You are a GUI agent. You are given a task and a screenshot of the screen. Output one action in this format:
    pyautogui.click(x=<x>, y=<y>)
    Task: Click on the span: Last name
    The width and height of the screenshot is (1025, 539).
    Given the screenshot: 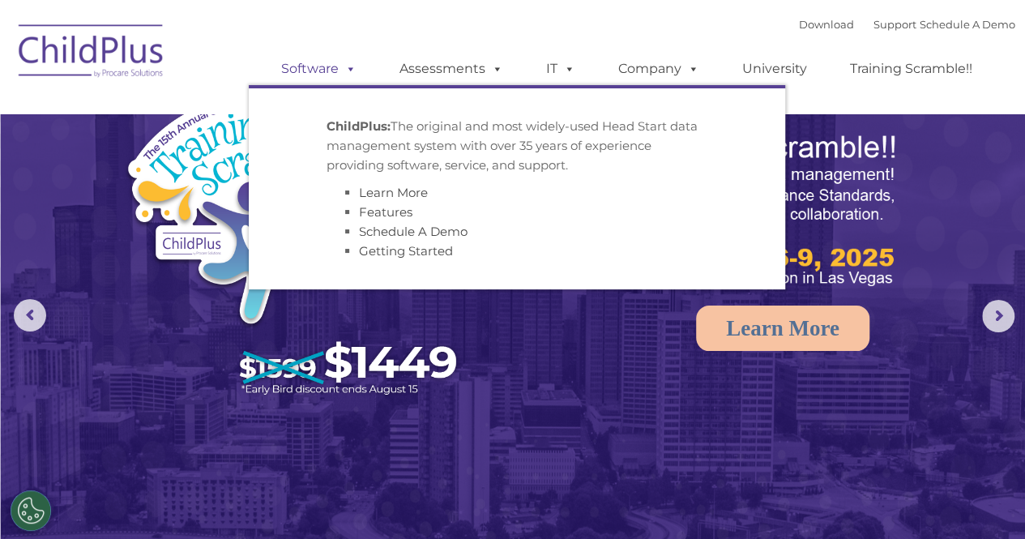 What is the action you would take?
    pyautogui.click(x=250, y=113)
    